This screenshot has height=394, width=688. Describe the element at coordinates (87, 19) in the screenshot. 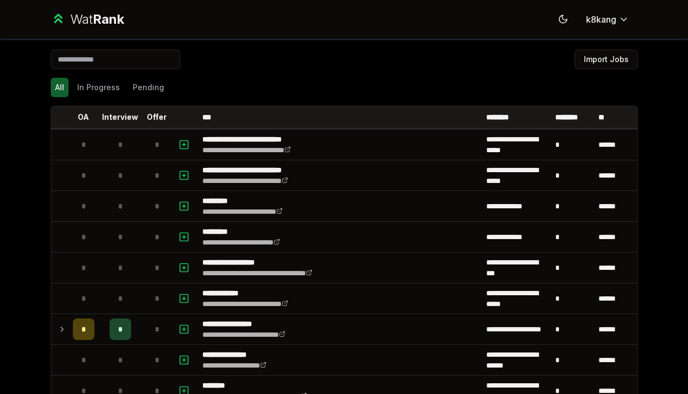

I see `a: WatRank` at that location.